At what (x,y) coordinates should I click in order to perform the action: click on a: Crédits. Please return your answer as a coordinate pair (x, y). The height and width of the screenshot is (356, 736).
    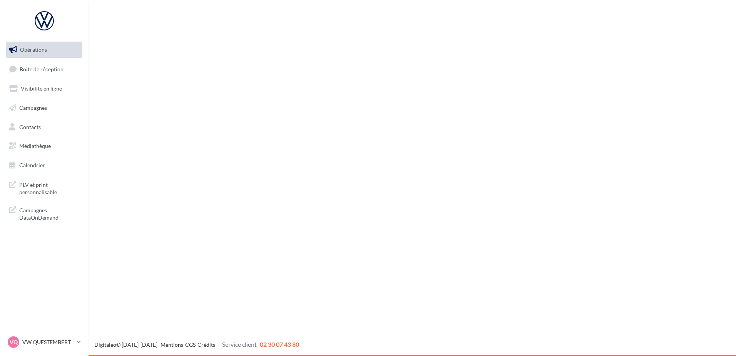
    Looking at the image, I should click on (206, 344).